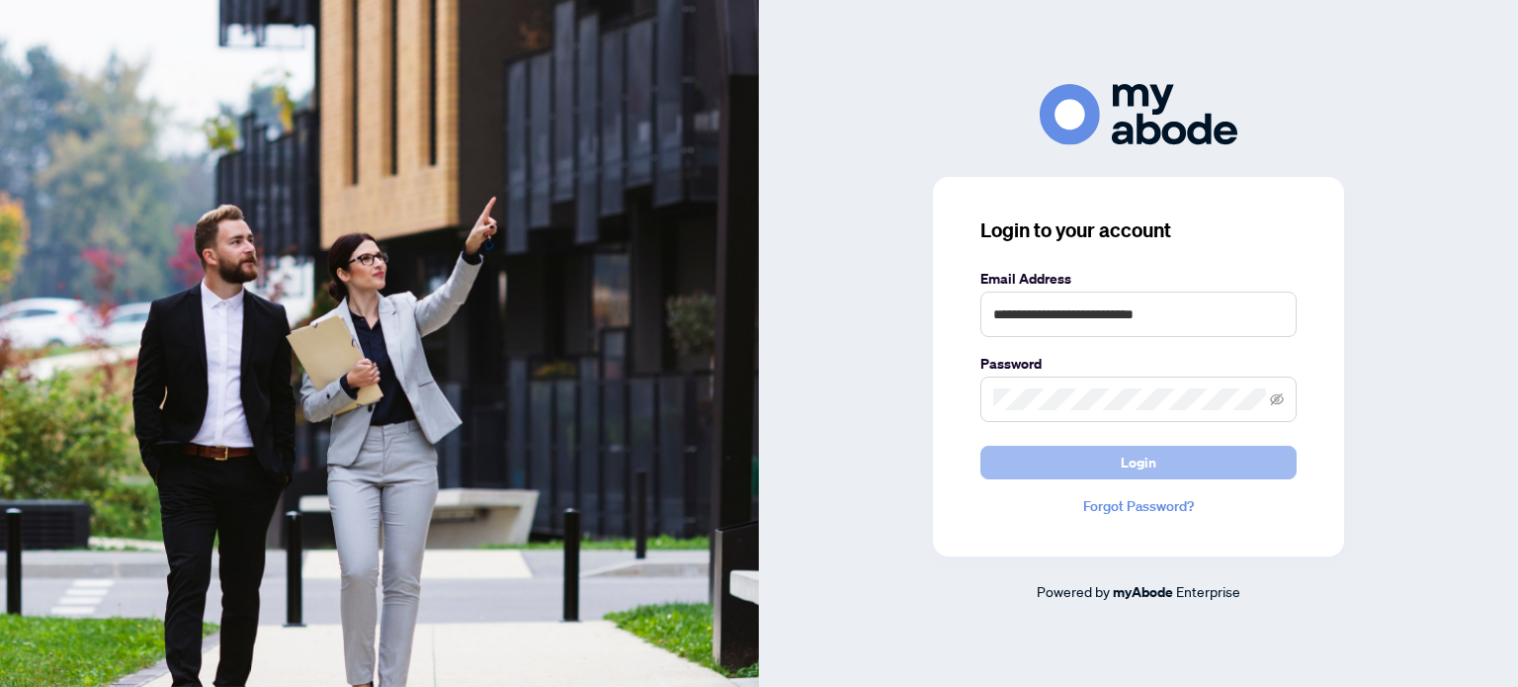  What do you see at coordinates (1277, 399) in the screenshot?
I see `span: eye-invisible` at bounding box center [1277, 399].